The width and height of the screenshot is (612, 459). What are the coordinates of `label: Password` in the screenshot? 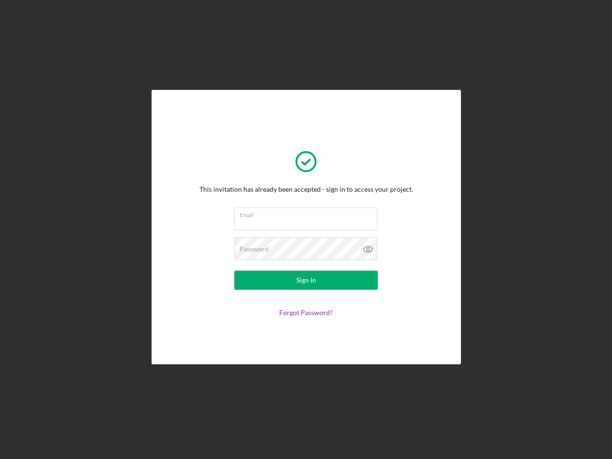 It's located at (254, 249).